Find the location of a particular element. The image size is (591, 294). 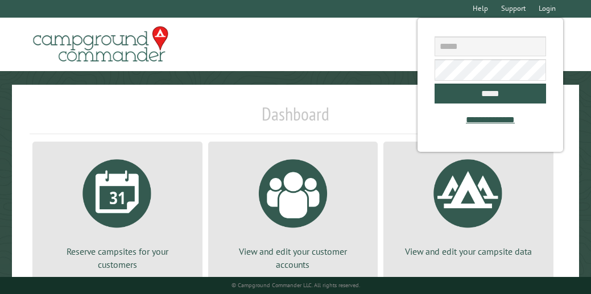

a: View and edit your campsite data is located at coordinates (468, 204).